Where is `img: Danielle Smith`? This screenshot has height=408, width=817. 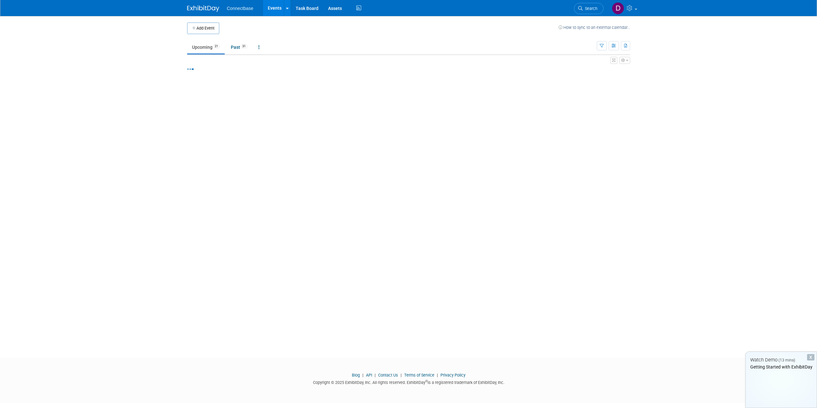
img: Danielle Smith is located at coordinates (618, 8).